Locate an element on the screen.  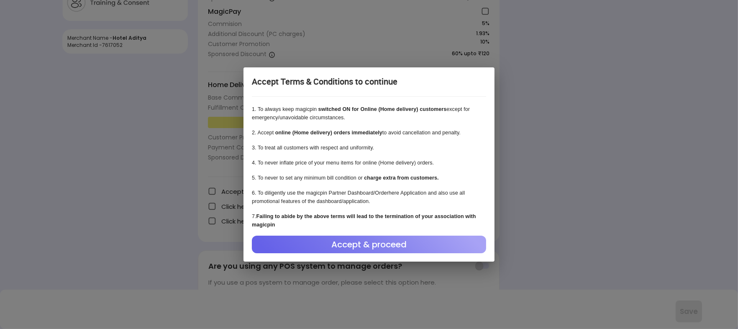
b: online (Home delivery) orders immediately is located at coordinates (329, 133).